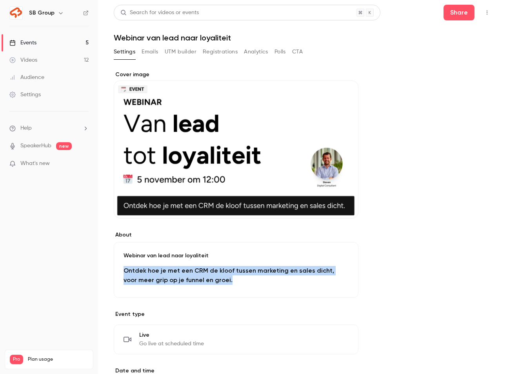 The height and width of the screenshot is (374, 509). What do you see at coordinates (304, 38) in the screenshot?
I see `h1: Webinar van lead naar loyaliteit` at bounding box center [304, 38].